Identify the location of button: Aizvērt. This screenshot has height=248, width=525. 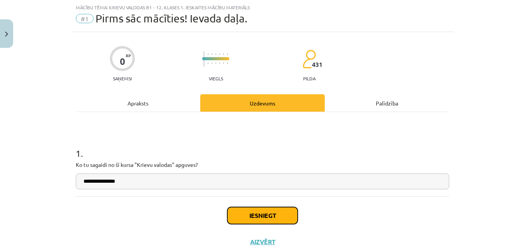
(262, 242).